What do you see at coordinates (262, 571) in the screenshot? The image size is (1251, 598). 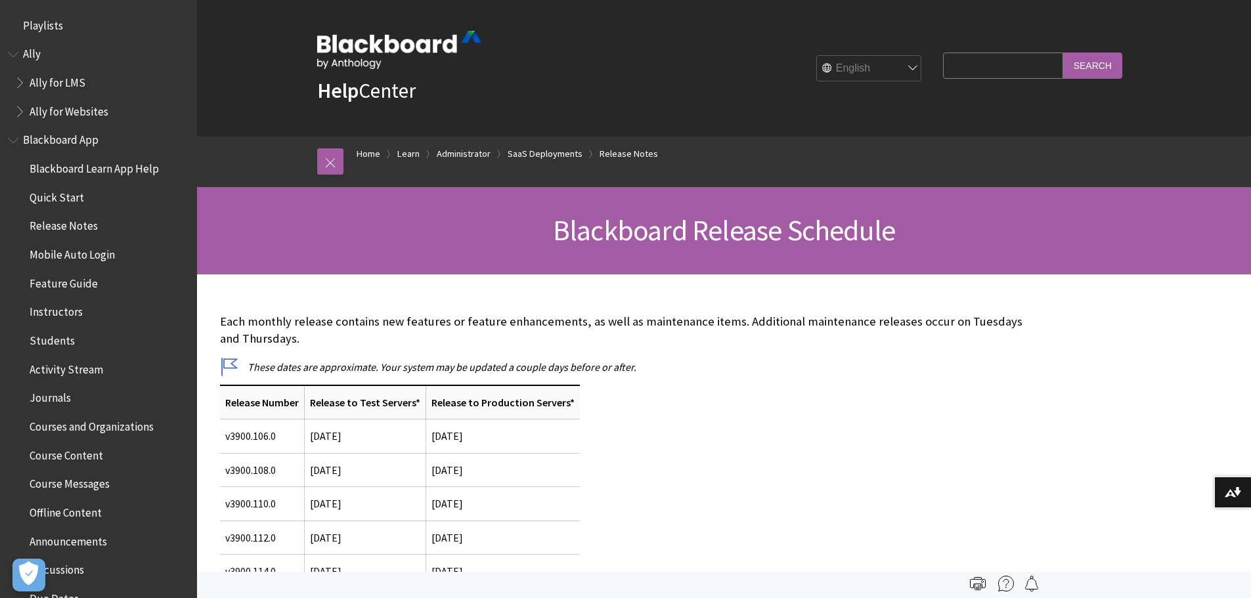 I see `td: v3900.114.0` at bounding box center [262, 571].